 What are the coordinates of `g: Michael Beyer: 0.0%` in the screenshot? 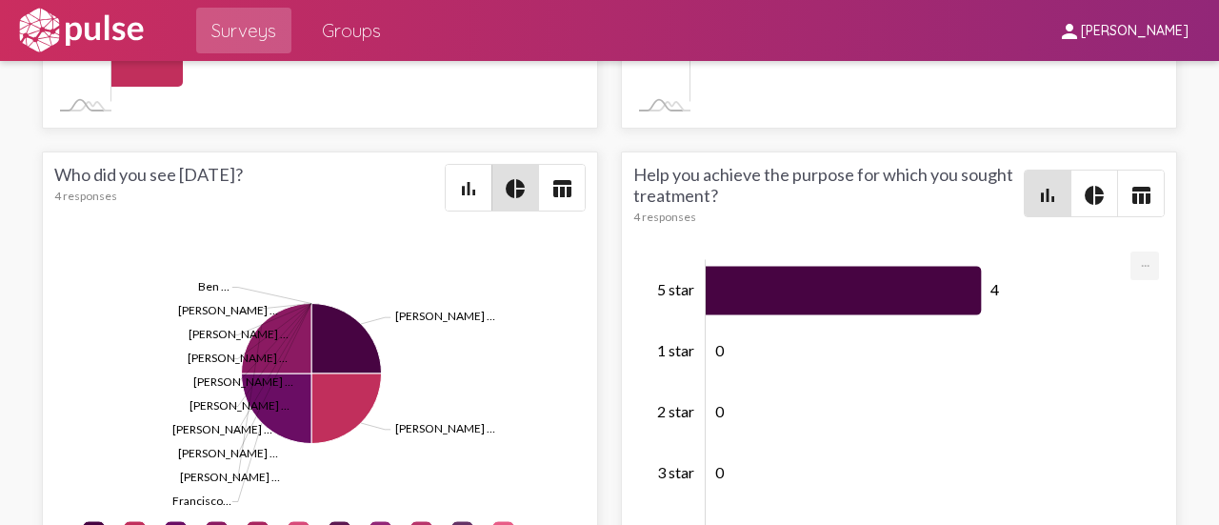 It's located at (228, 452).